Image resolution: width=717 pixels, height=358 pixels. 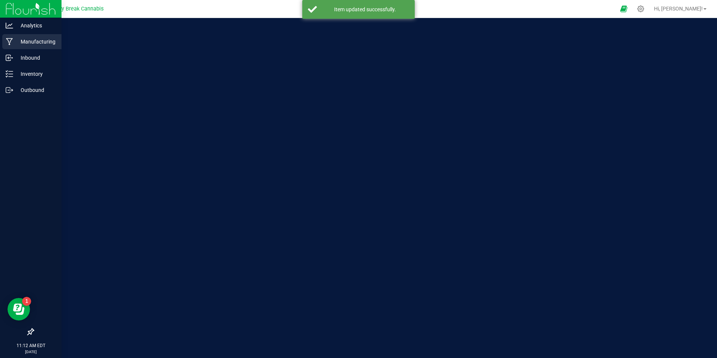 What do you see at coordinates (76, 9) in the screenshot?
I see `span: Lucky Break Cannabis` at bounding box center [76, 9].